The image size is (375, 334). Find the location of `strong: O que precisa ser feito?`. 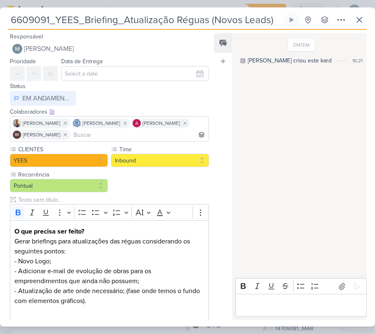

strong: O que precisa ser feito? is located at coordinates (49, 231).